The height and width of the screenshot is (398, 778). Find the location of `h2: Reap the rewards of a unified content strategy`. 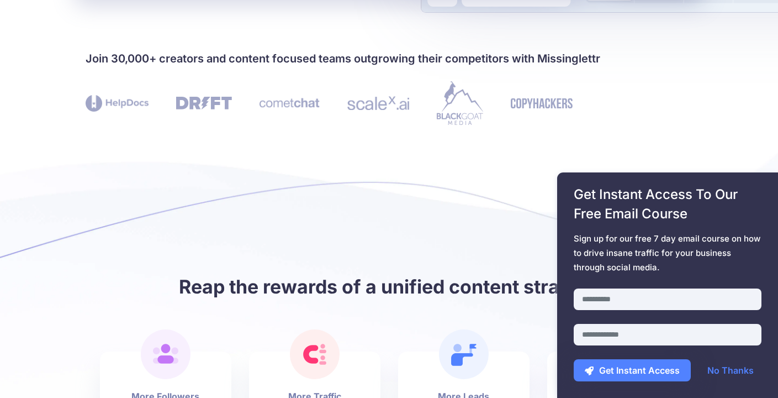

h2: Reap the rewards of a unified content strategy is located at coordinates (389, 286).